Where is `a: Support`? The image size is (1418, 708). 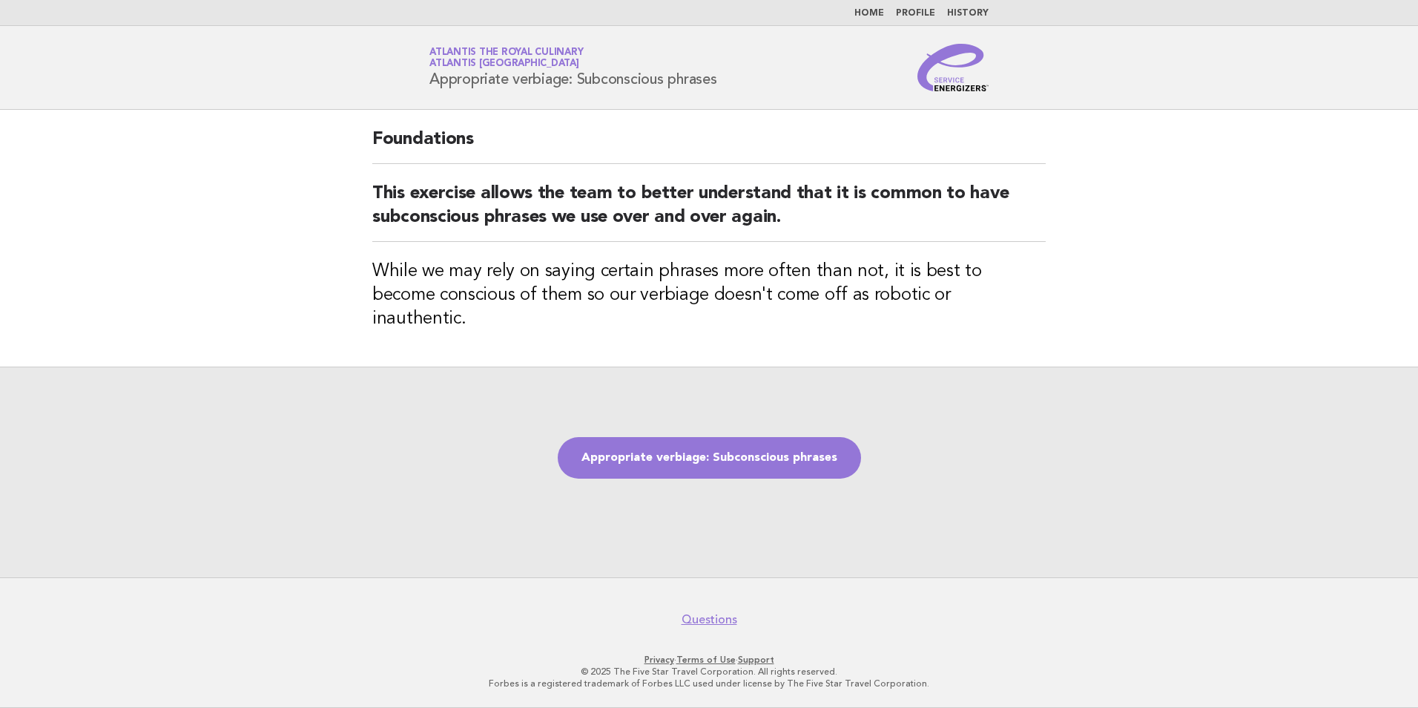 a: Support is located at coordinates (756, 659).